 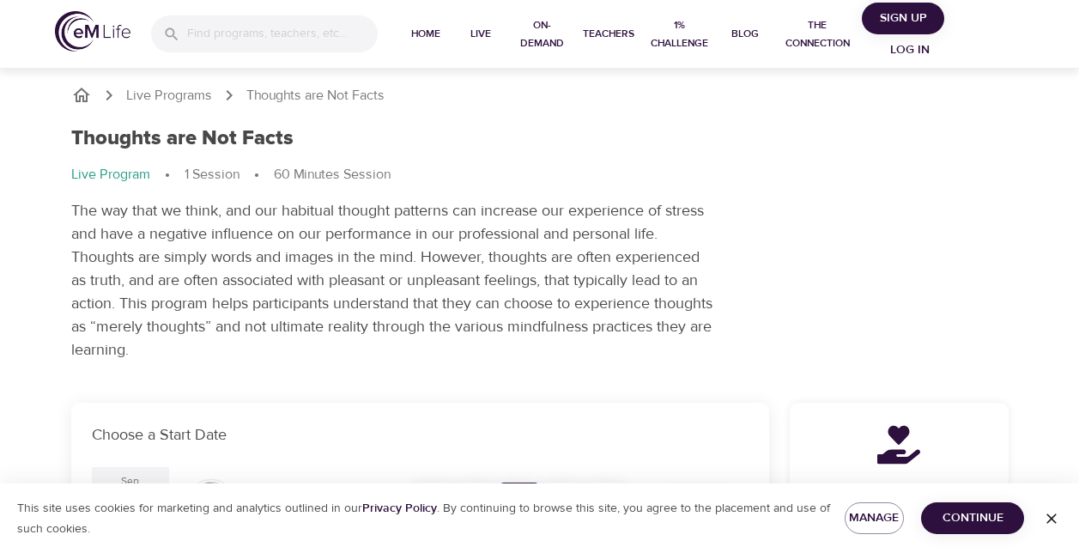 I want to click on h1: Thoughts are Not Facts, so click(x=182, y=138).